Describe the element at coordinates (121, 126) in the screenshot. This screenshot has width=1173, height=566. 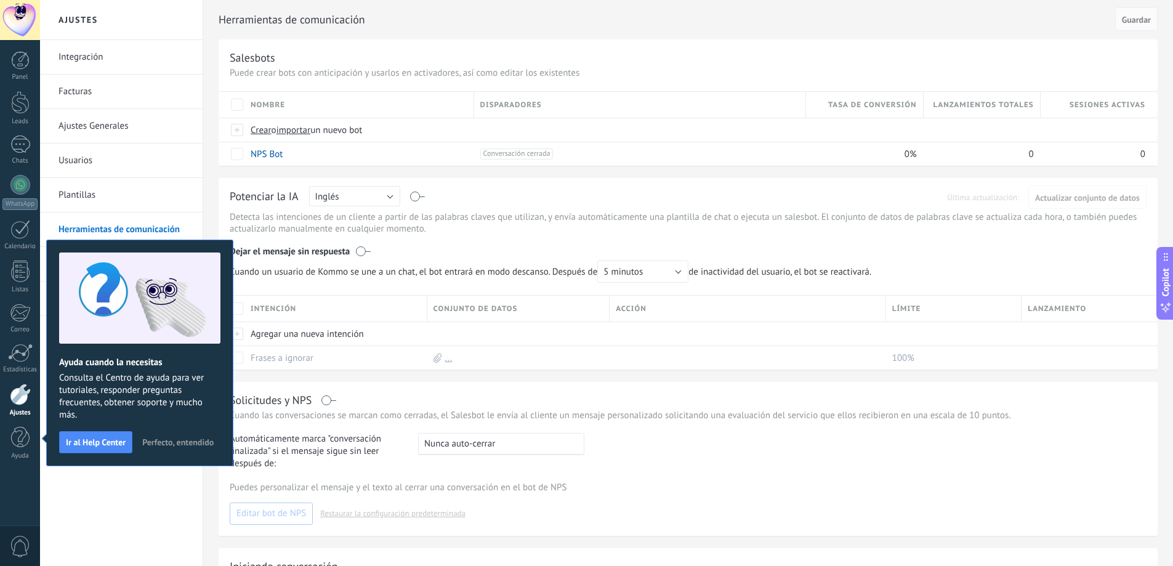
I see `li: Ajustes Generales` at that location.